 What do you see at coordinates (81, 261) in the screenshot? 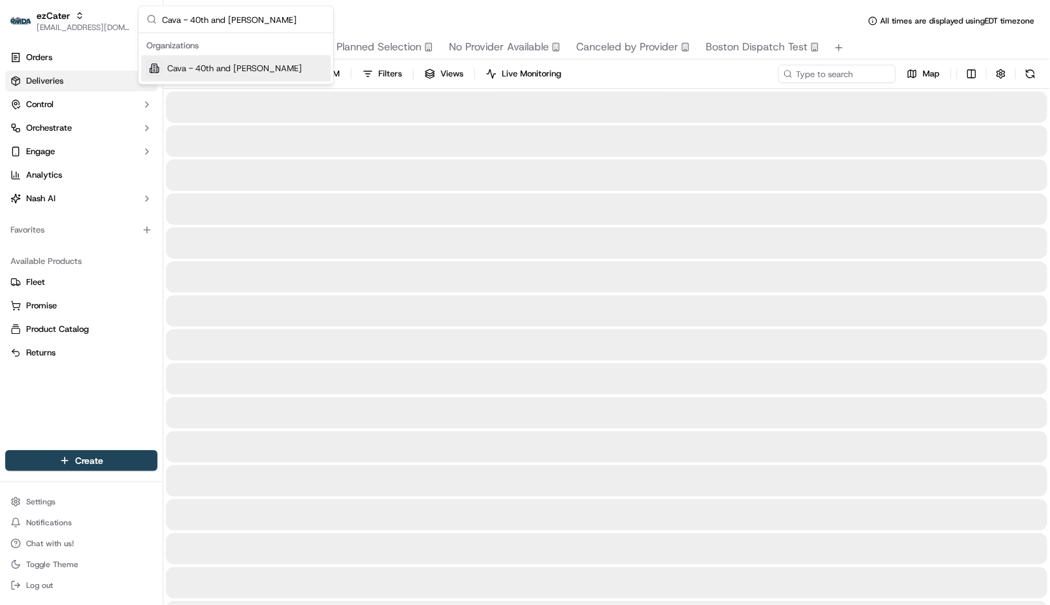
I see `div: Available Products` at bounding box center [81, 261].